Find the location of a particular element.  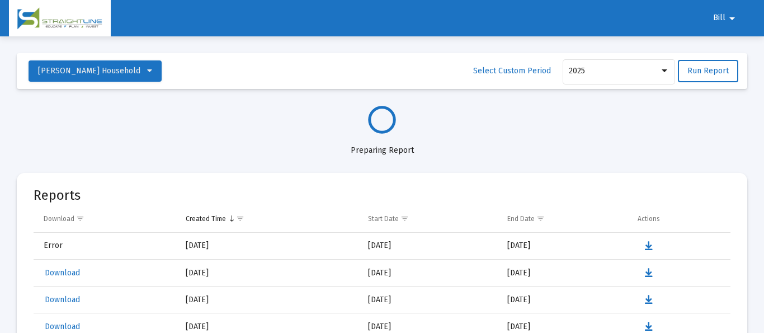

button: Run Report is located at coordinates (708, 71).